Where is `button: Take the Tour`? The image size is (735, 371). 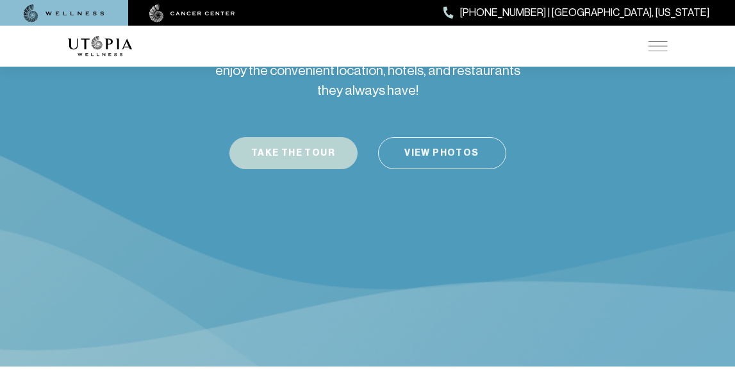
button: Take the Tour is located at coordinates (294, 153).